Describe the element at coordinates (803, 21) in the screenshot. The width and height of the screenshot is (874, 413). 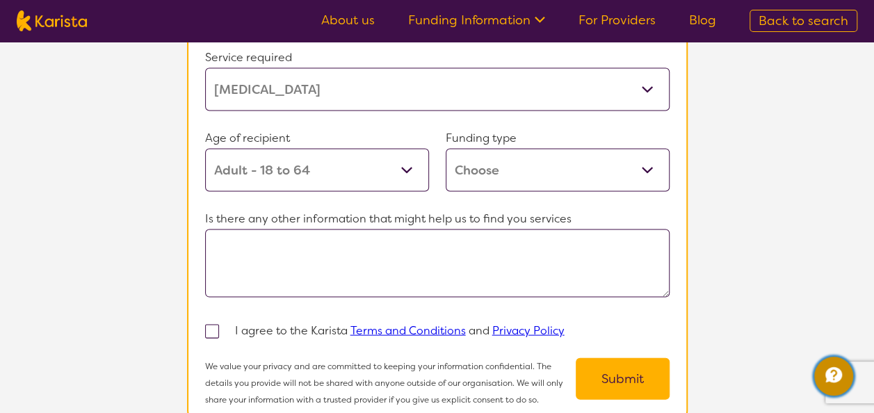
I see `span: Back to search` at that location.